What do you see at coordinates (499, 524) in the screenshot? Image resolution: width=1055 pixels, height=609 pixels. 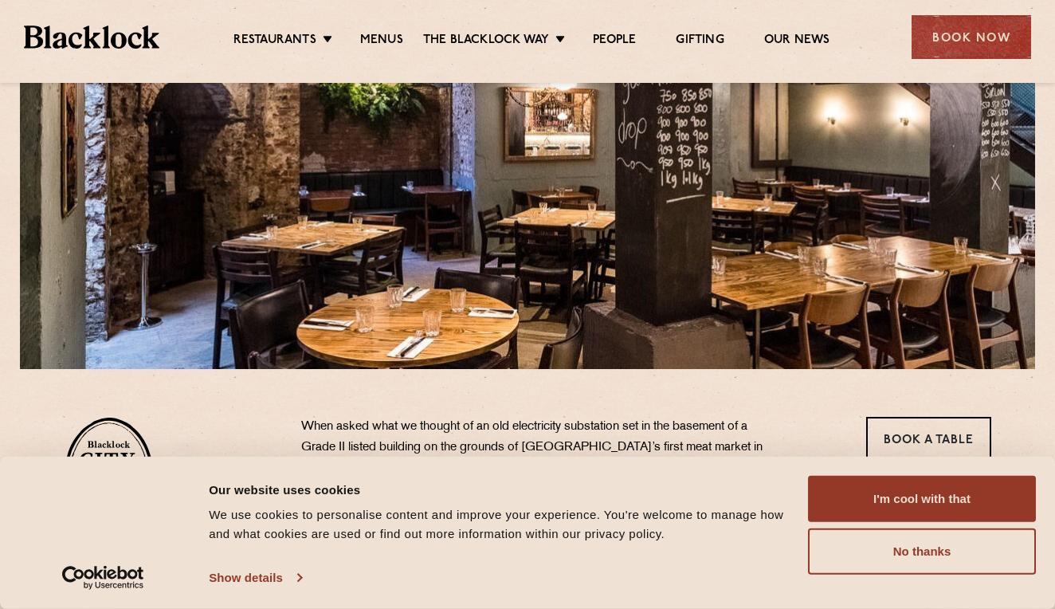 I see `div: We use cookies to personalise content and improve your experience. You're welcome to manage how a...` at bounding box center [499, 524].